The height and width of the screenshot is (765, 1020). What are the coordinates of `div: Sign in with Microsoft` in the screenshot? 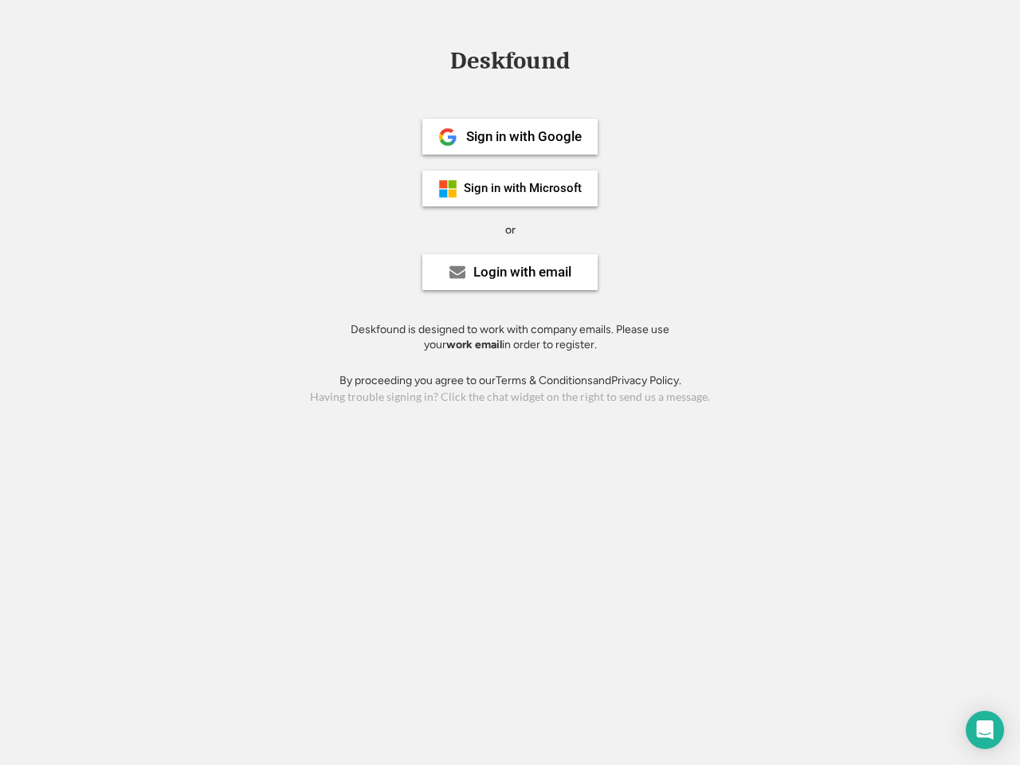 It's located at (523, 188).